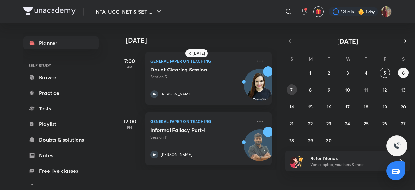 The height and width of the screenshot is (190, 415). What do you see at coordinates (61, 43) in the screenshot?
I see `a: Planner` at bounding box center [61, 43].